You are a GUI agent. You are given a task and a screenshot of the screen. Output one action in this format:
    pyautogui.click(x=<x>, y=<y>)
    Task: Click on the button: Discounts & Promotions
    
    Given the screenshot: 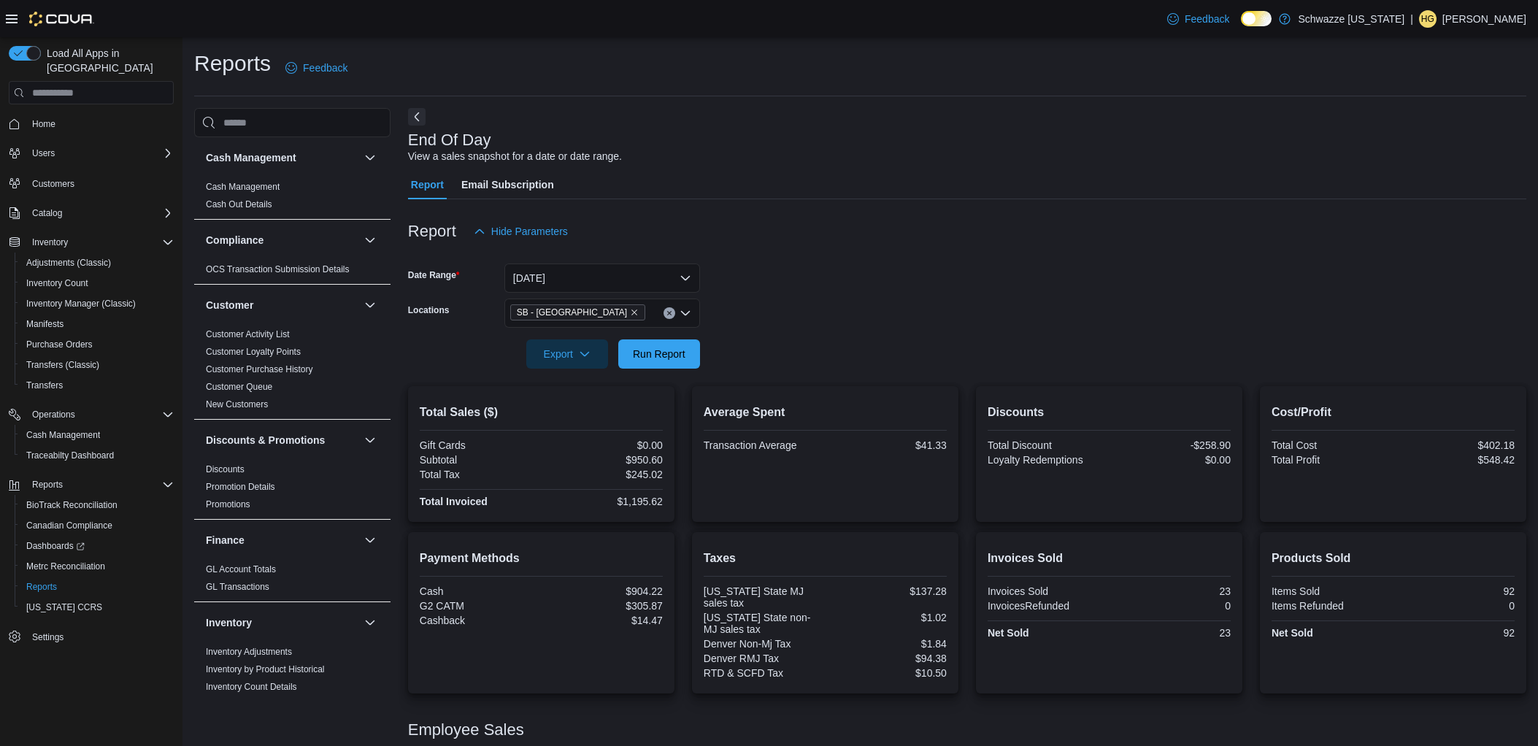 What is the action you would take?
    pyautogui.click(x=282, y=440)
    